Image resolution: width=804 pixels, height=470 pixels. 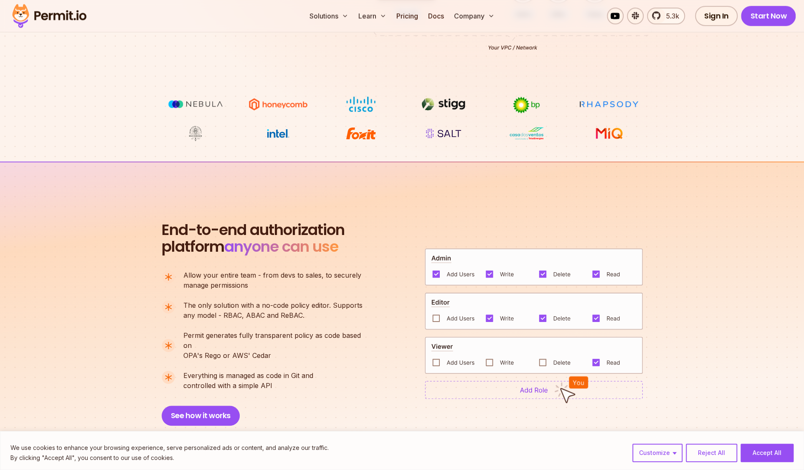 What do you see at coordinates (768, 16) in the screenshot?
I see `a: Start Now` at bounding box center [768, 16].